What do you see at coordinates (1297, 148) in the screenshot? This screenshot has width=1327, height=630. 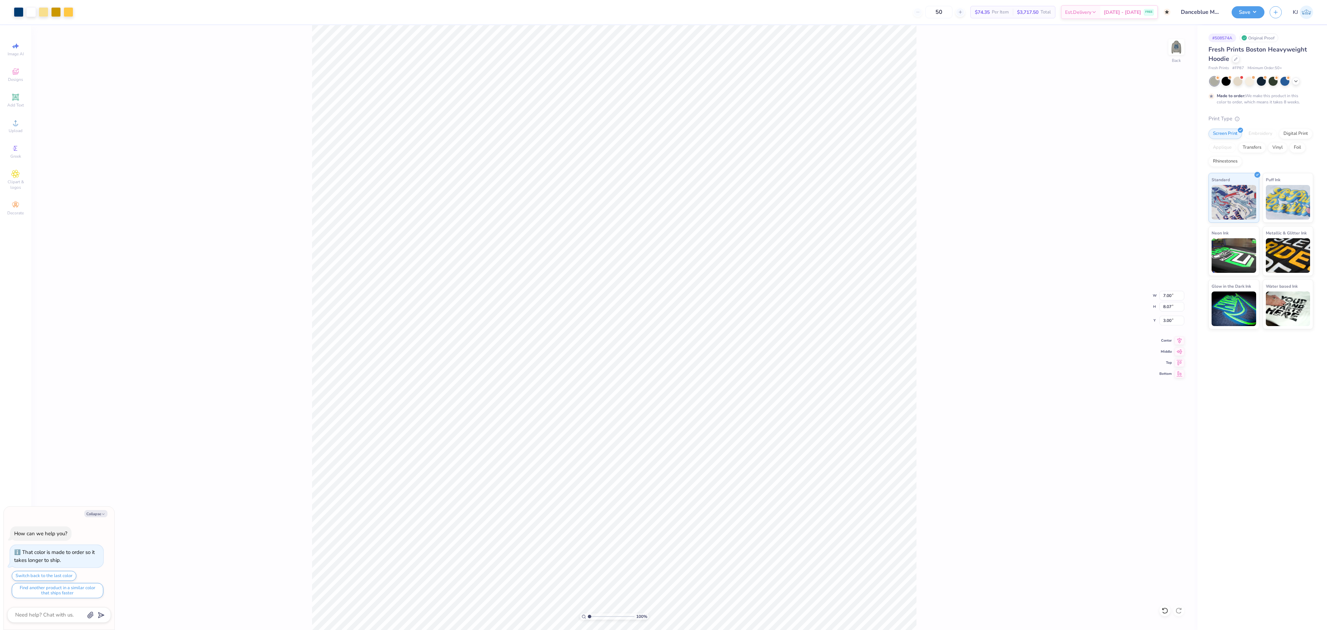 I see `div: Foil` at bounding box center [1297, 148].